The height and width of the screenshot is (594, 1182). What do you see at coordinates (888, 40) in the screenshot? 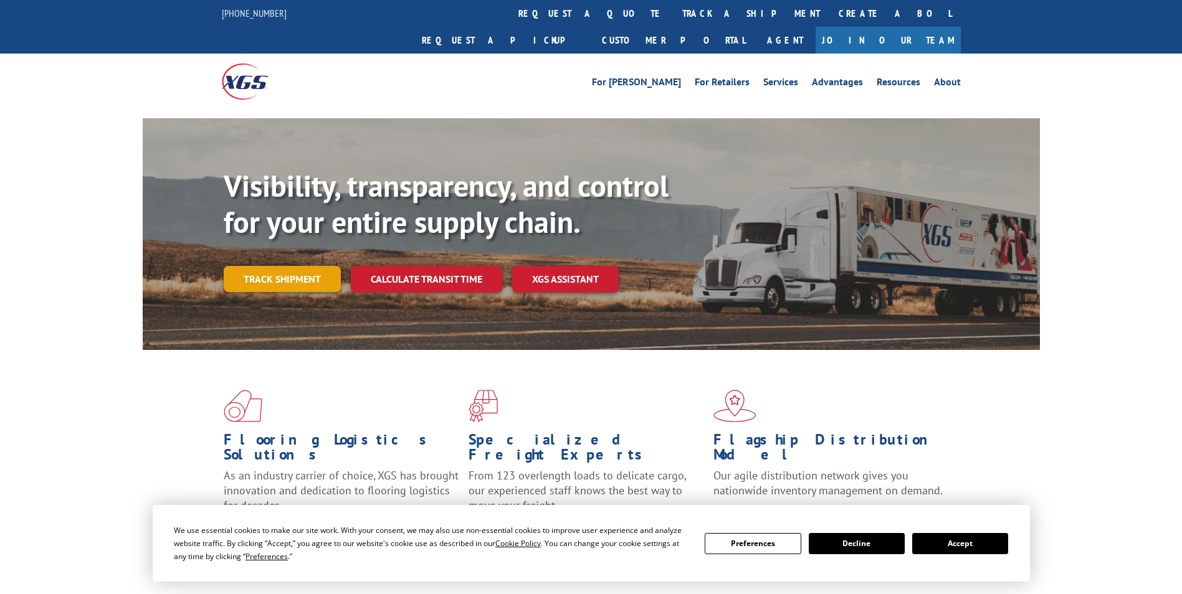
I see `a: Join Our Team` at bounding box center [888, 40].